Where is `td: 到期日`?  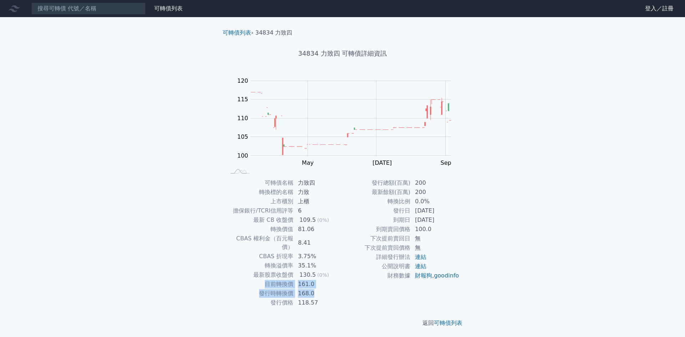 td: 到期日 is located at coordinates (377, 220).